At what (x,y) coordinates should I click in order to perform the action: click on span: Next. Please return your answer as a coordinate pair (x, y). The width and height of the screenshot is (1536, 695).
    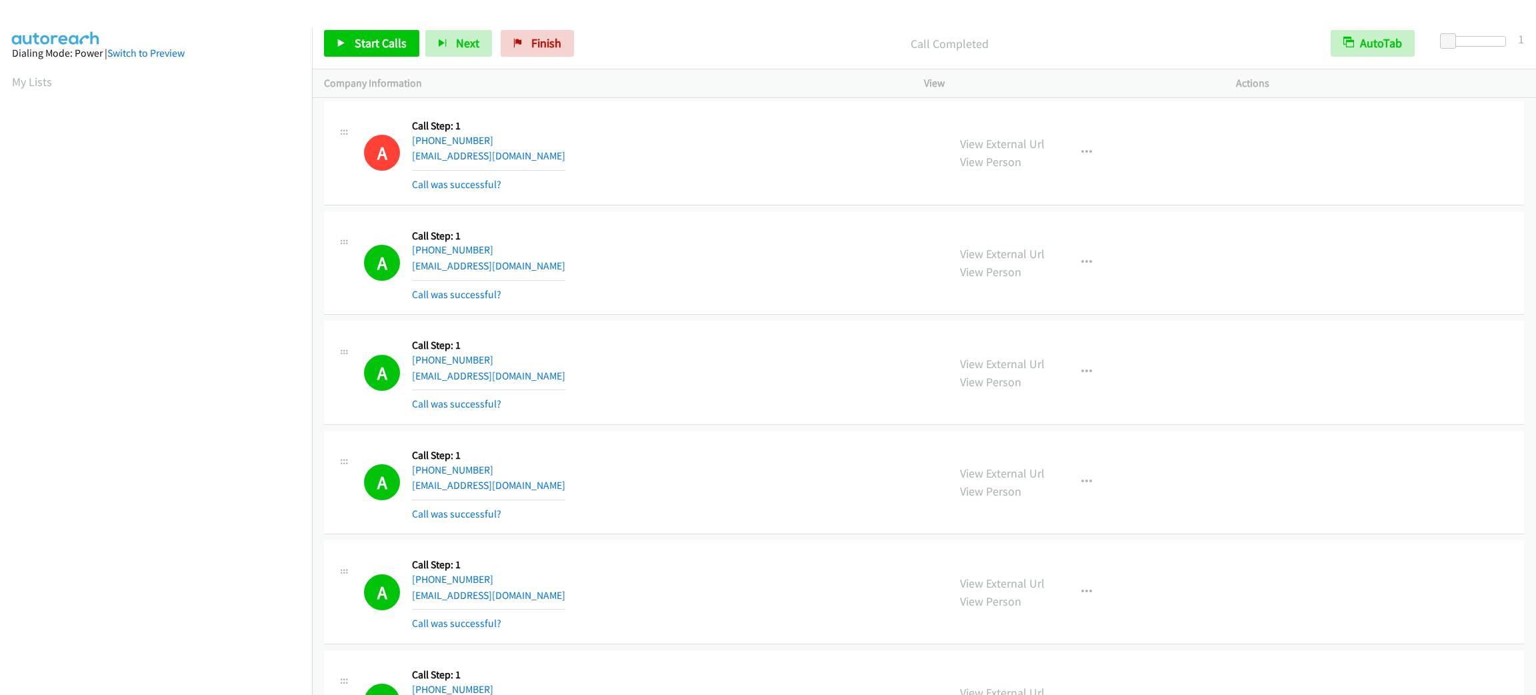
    Looking at the image, I should click on (467, 43).